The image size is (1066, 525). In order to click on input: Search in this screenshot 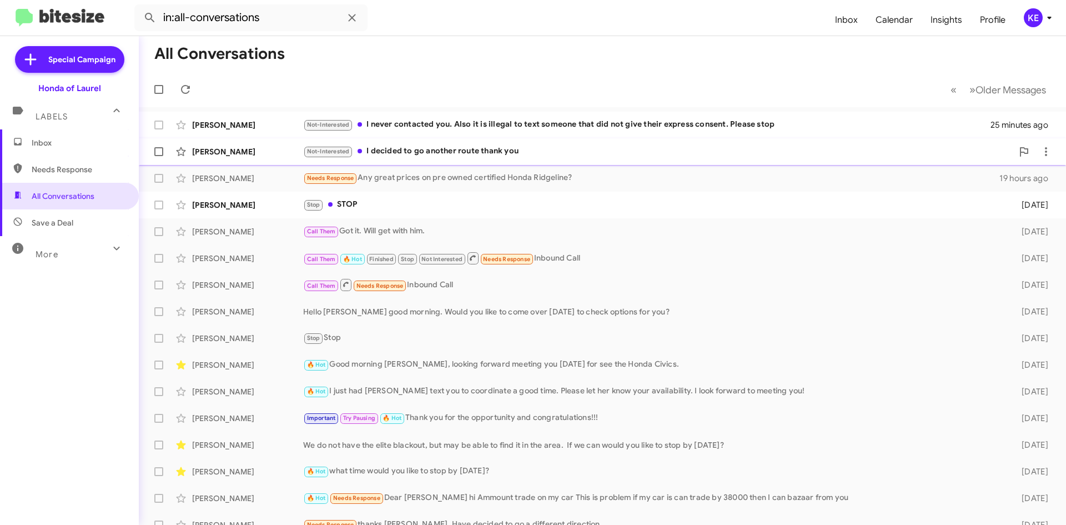, I will do `click(251, 18)`.